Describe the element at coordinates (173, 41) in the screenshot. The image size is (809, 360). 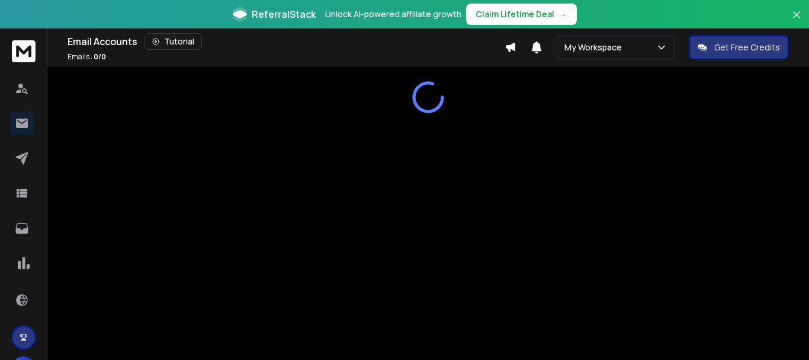
I see `button: Tutorial` at that location.